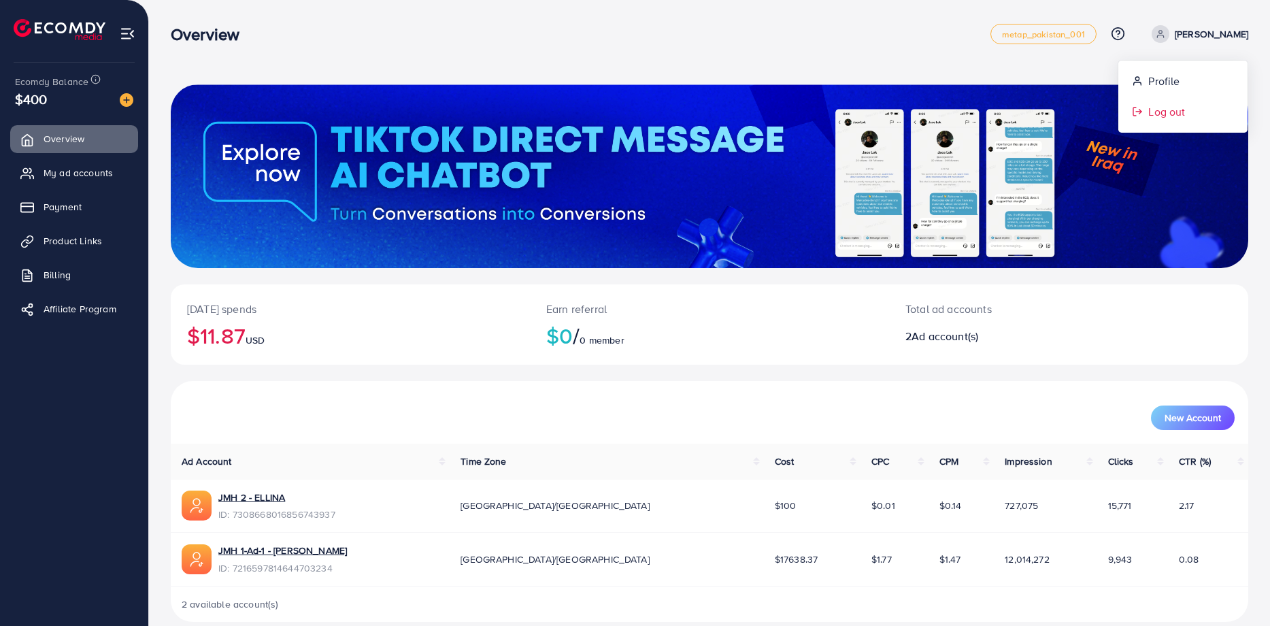  I want to click on img: menu, so click(127, 33).